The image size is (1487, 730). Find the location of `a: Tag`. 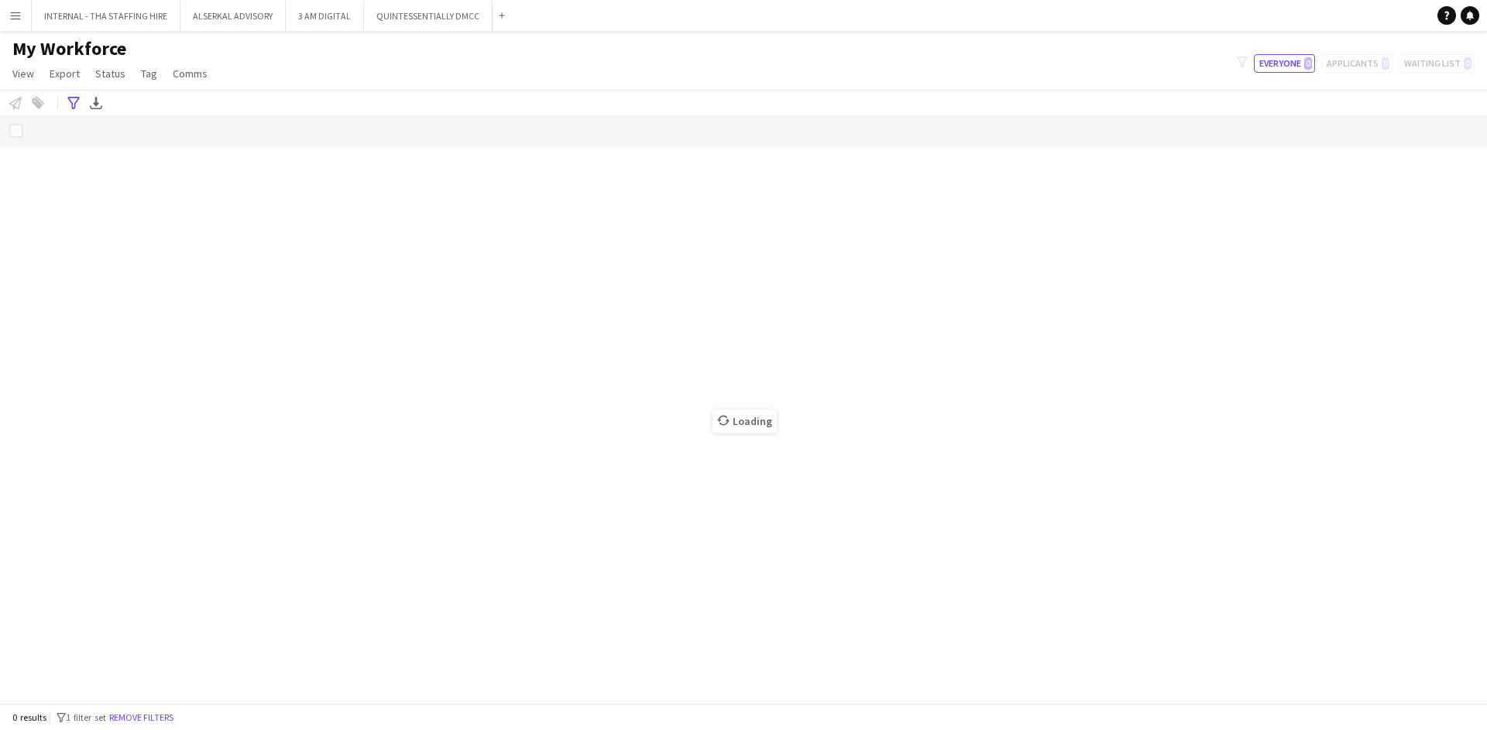

a: Tag is located at coordinates (149, 74).